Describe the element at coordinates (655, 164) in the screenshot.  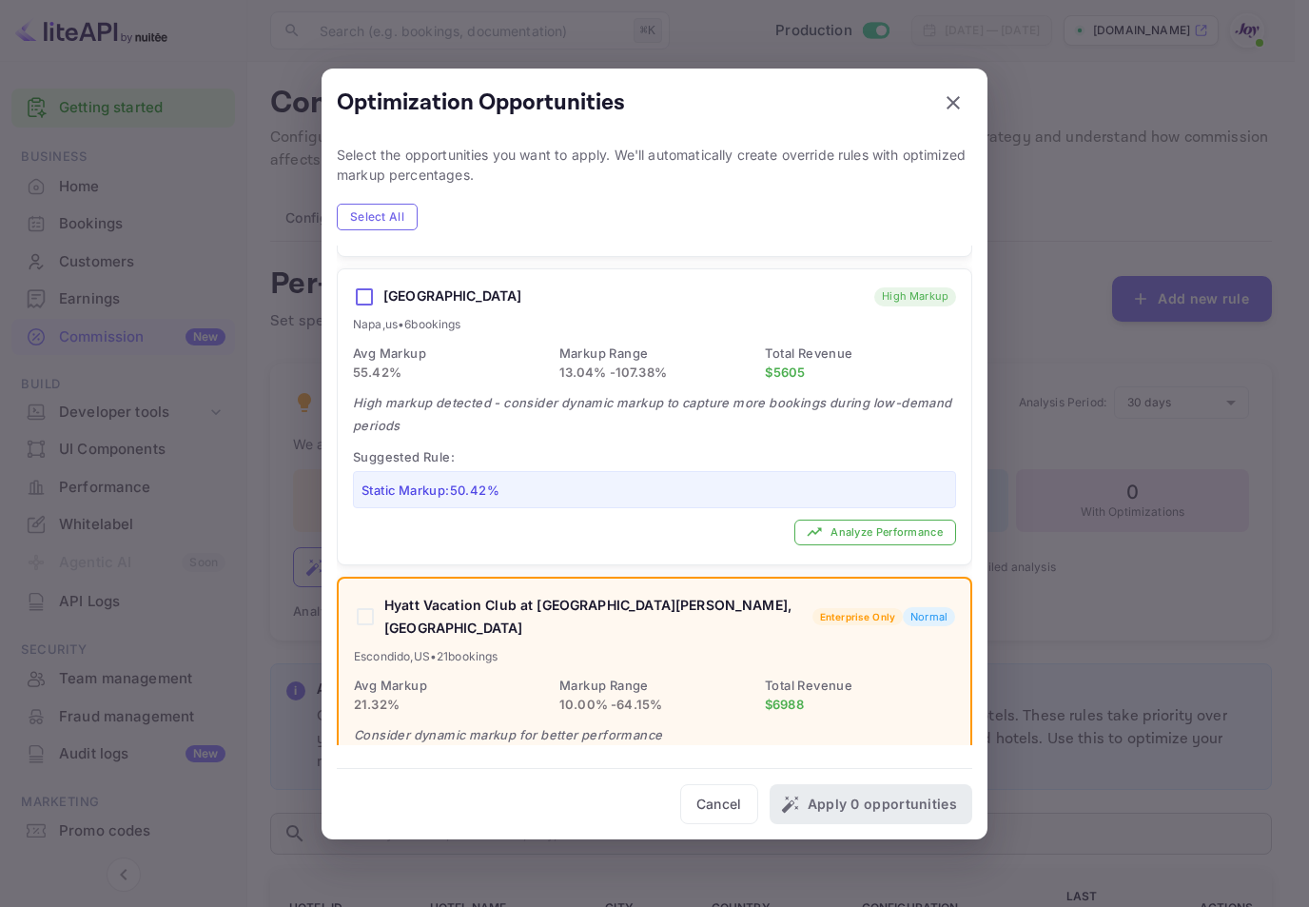
I see `p: Select the opportunities you want to apply. We'll automatically create override rules with optimi...` at that location.